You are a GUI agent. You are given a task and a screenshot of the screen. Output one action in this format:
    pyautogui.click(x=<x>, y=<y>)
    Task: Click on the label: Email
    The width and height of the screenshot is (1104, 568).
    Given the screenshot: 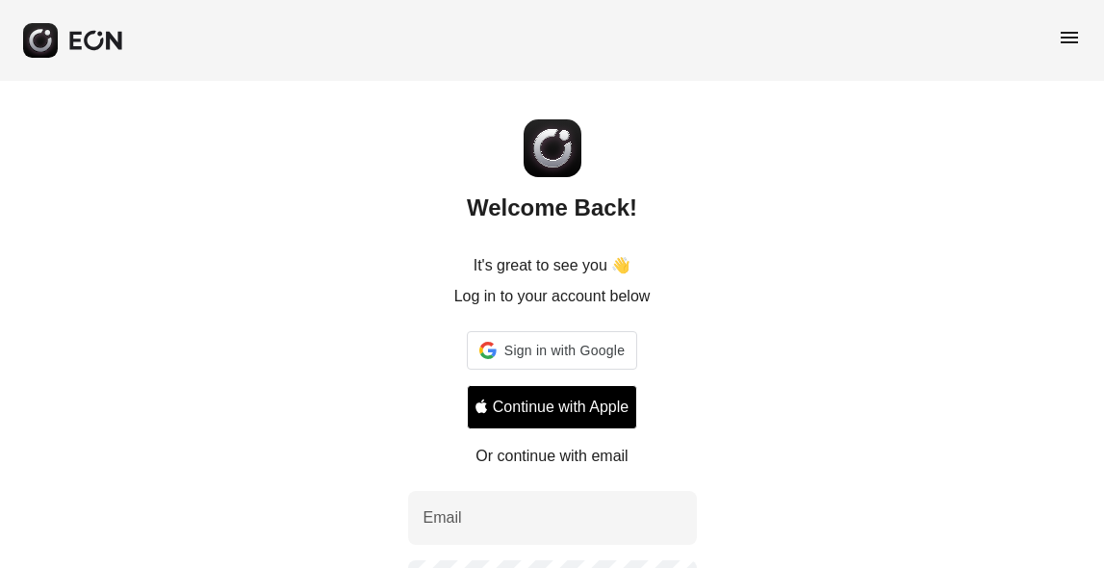 What is the action you would take?
    pyautogui.click(x=443, y=518)
    